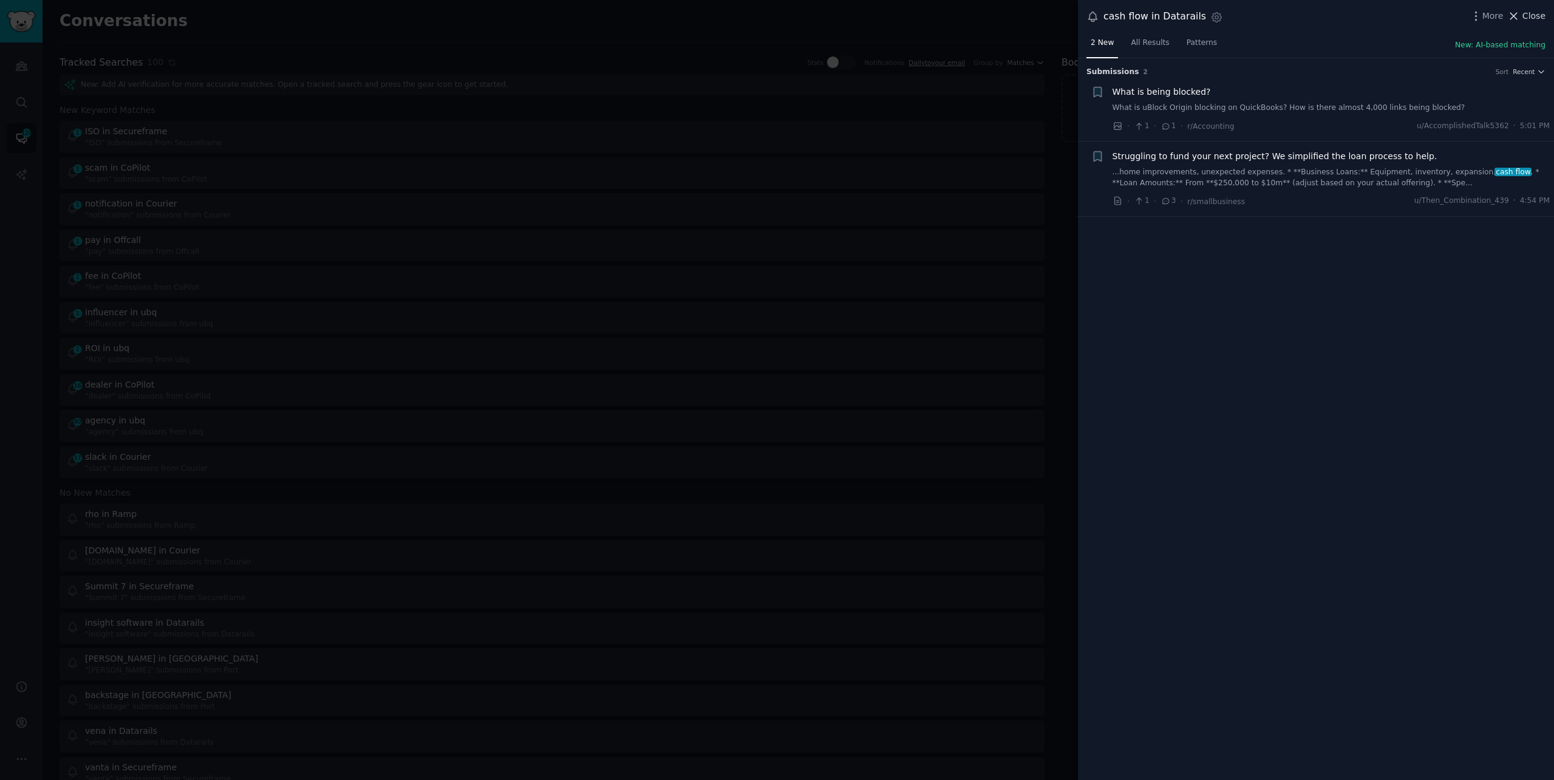 The image size is (1554, 780). I want to click on span: Close, so click(1534, 16).